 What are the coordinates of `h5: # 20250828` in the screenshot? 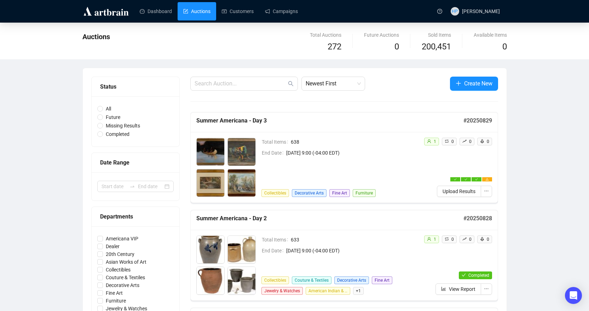 It's located at (477, 219).